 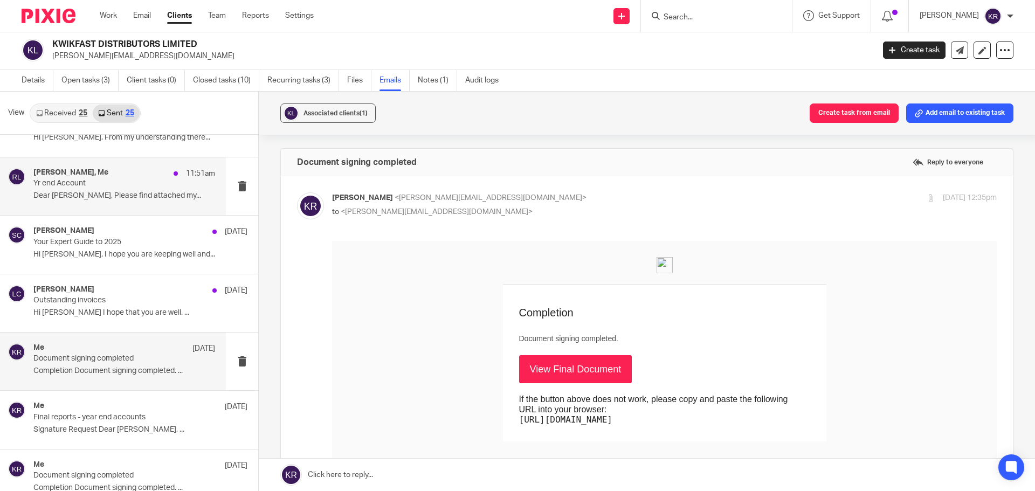 I want to click on a: Recurring tasks (3), so click(x=303, y=80).